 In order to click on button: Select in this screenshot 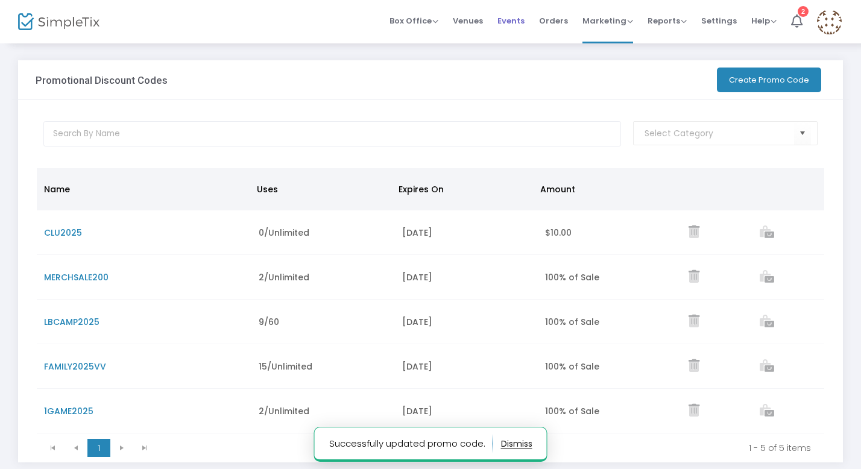, I will do `click(802, 133)`.